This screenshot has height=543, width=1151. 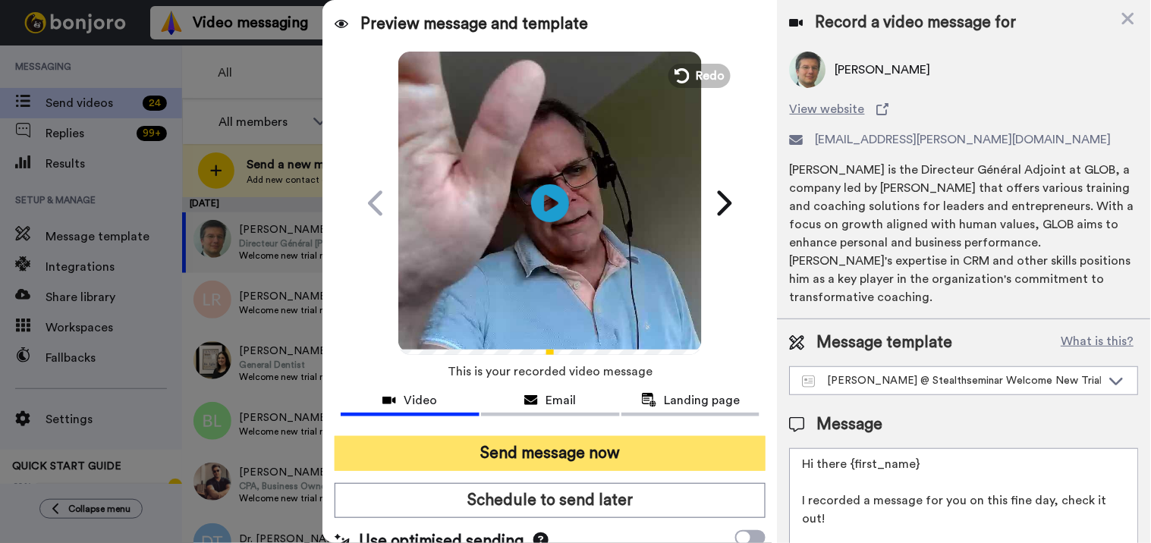 What do you see at coordinates (550, 454) in the screenshot?
I see `button: Send message now` at bounding box center [550, 454].